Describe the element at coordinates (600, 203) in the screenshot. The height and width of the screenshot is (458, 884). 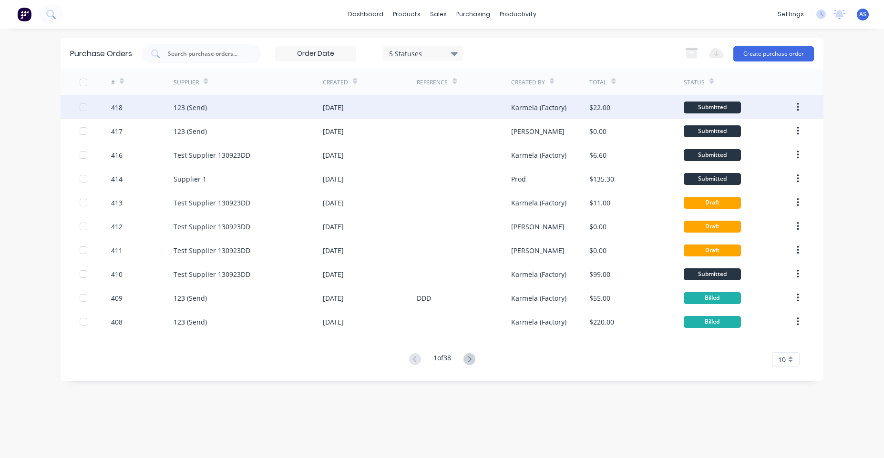
I see `div: $11.00` at that location.